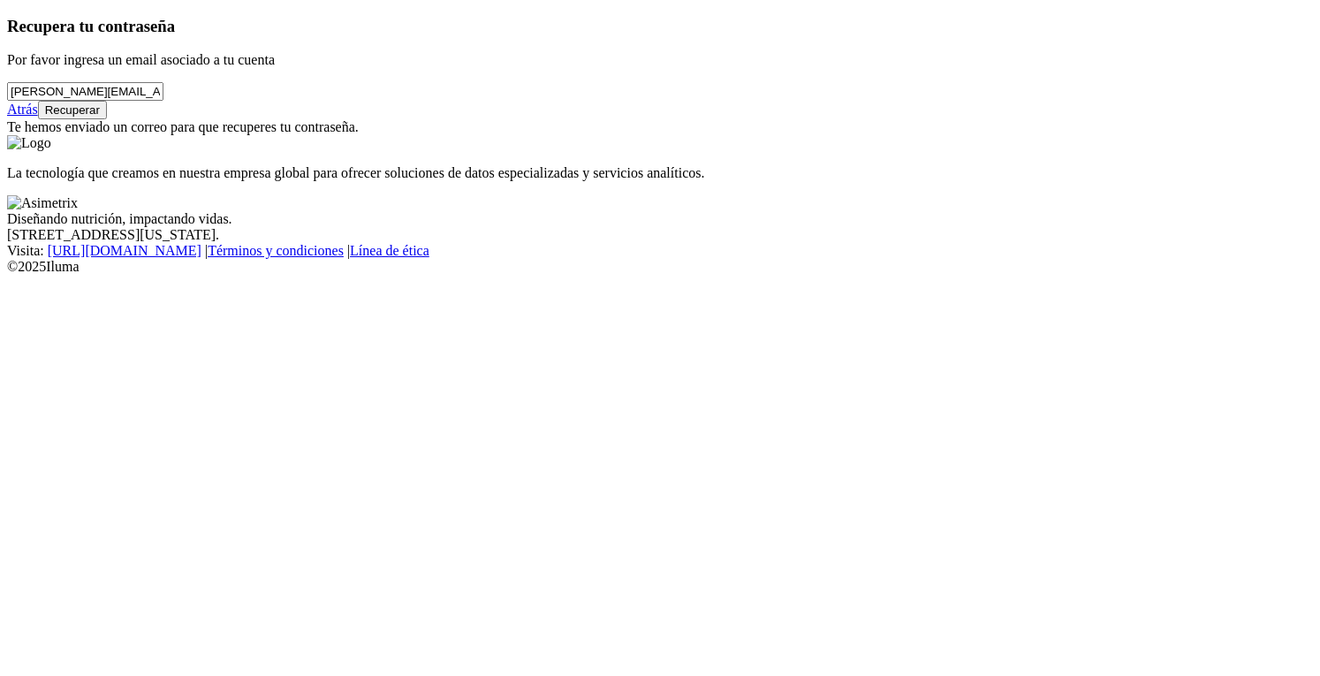 The width and height of the screenshot is (1320, 676). What do you see at coordinates (660, 60) in the screenshot?
I see `p: Por favor ingresa un email asociado a tu cuenta` at bounding box center [660, 60].